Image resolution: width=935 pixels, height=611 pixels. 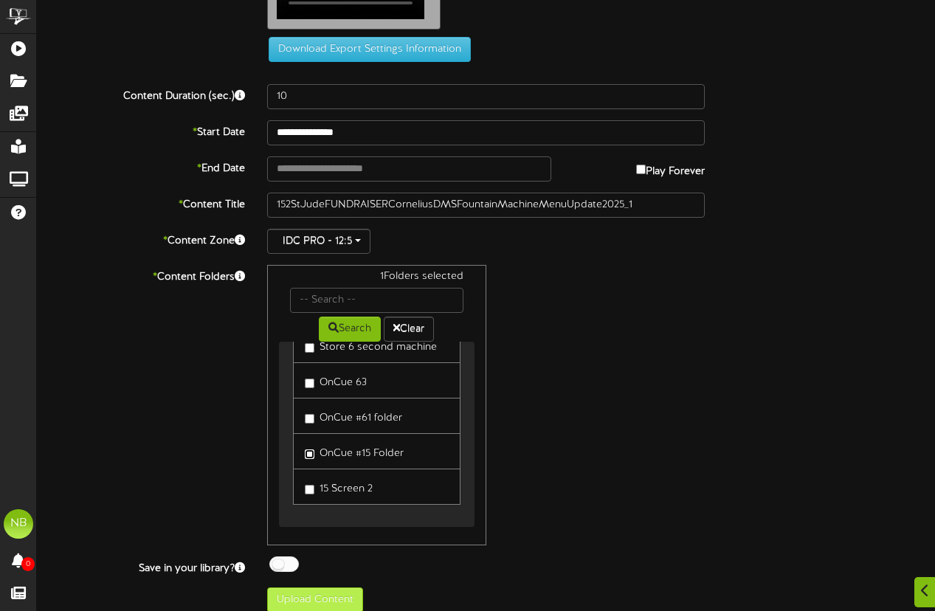 I want to click on div: 1 Folders selected, so click(x=376, y=278).